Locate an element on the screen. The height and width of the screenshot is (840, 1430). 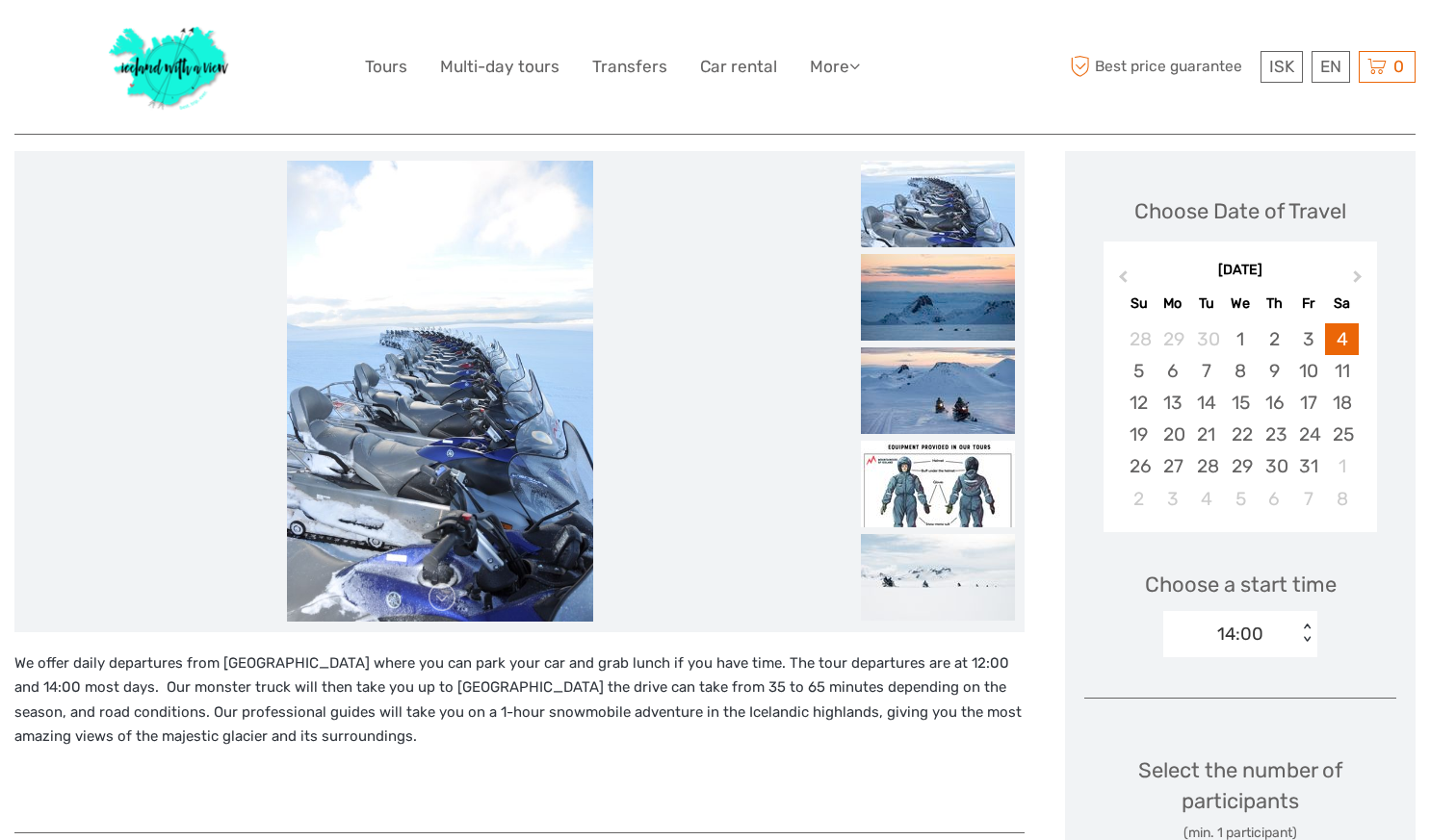
span: 0 is located at coordinates (1398, 66).